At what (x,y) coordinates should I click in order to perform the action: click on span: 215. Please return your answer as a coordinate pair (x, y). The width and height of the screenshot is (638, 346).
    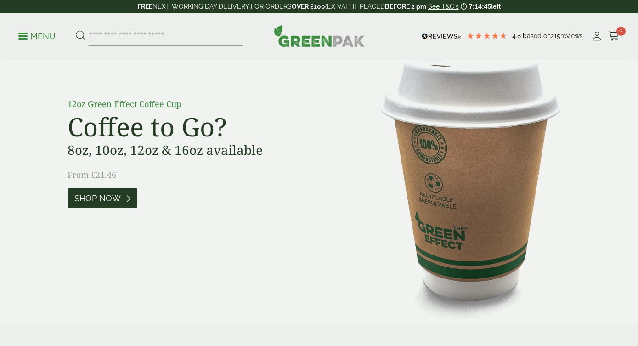
    Looking at the image, I should click on (556, 36).